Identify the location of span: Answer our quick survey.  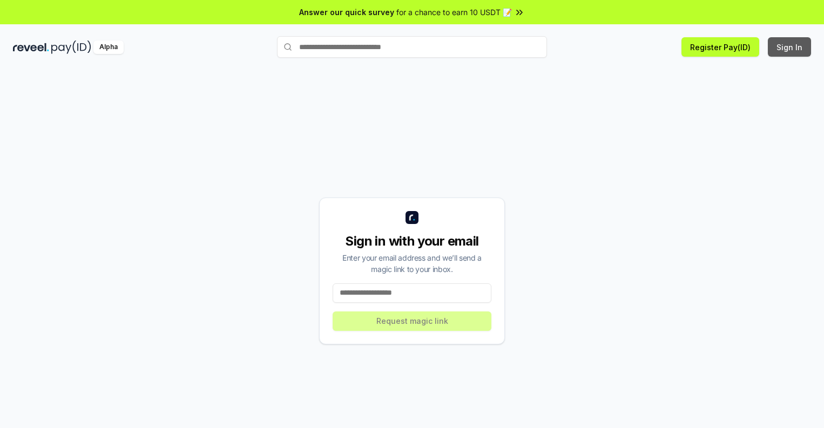
(347, 12).